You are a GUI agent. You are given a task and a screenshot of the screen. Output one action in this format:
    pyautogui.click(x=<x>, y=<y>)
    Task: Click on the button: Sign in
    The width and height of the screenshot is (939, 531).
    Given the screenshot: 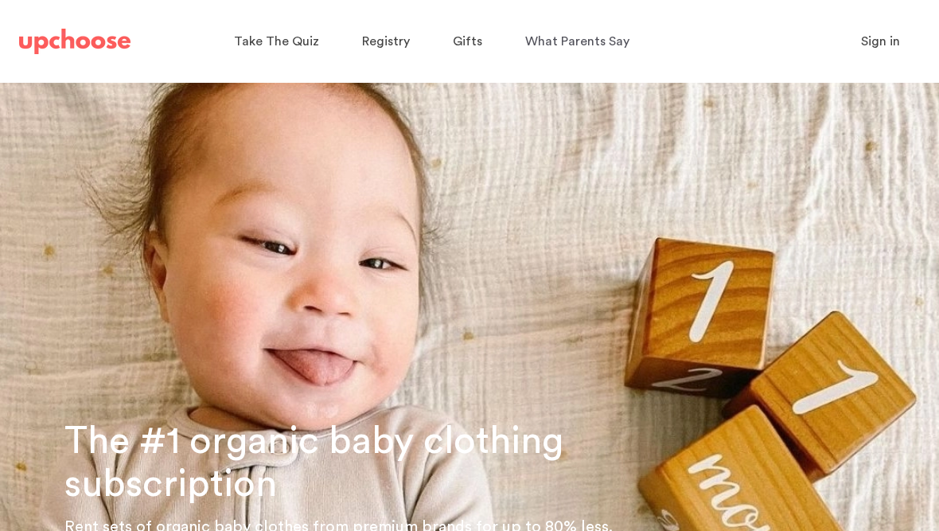 What is the action you would take?
    pyautogui.click(x=880, y=41)
    